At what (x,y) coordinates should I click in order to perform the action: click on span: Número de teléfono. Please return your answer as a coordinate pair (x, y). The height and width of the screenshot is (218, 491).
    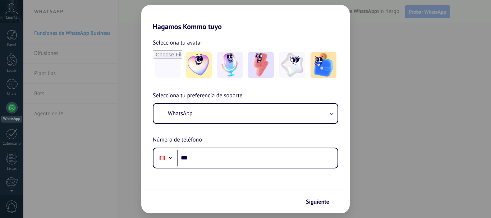
    Looking at the image, I should click on (177, 140).